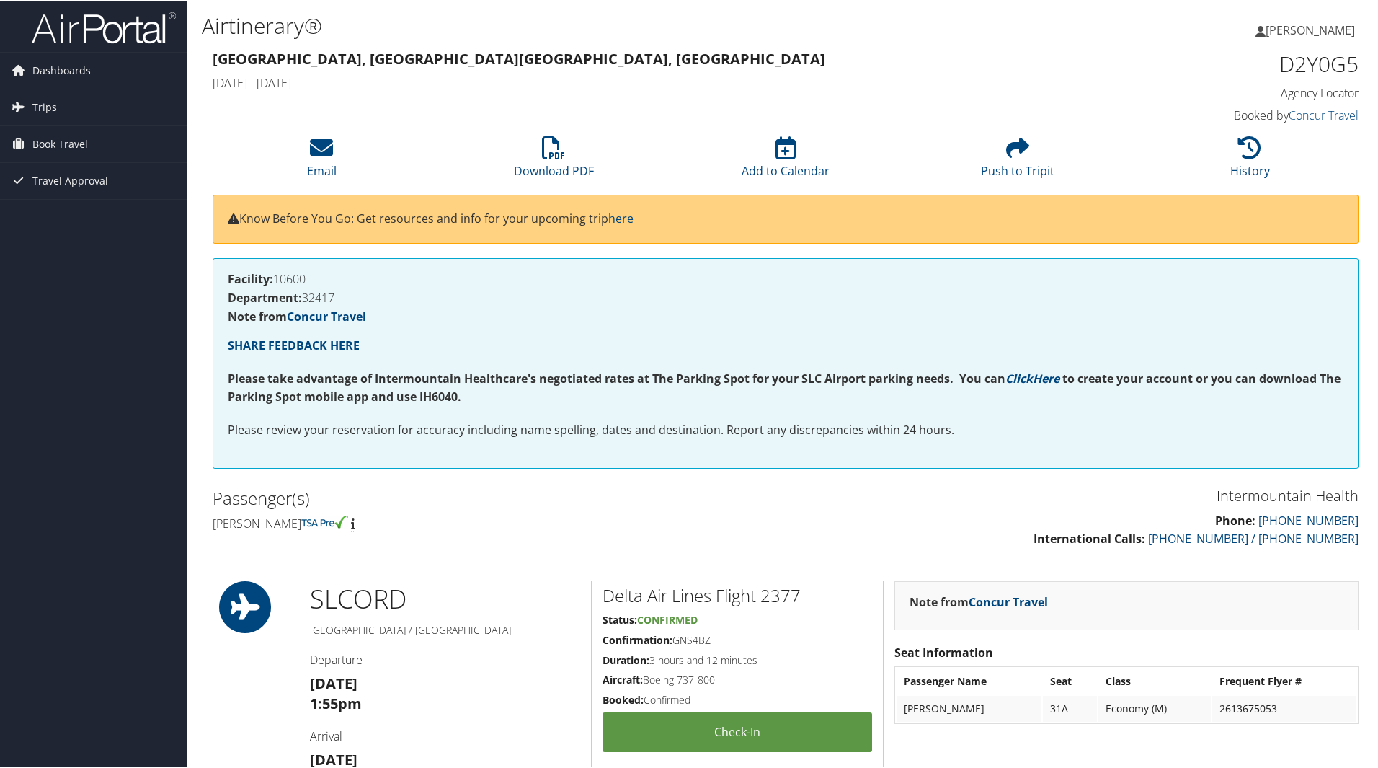 This screenshot has height=768, width=1378. What do you see at coordinates (264, 296) in the screenshot?
I see `strong: Department:` at bounding box center [264, 296].